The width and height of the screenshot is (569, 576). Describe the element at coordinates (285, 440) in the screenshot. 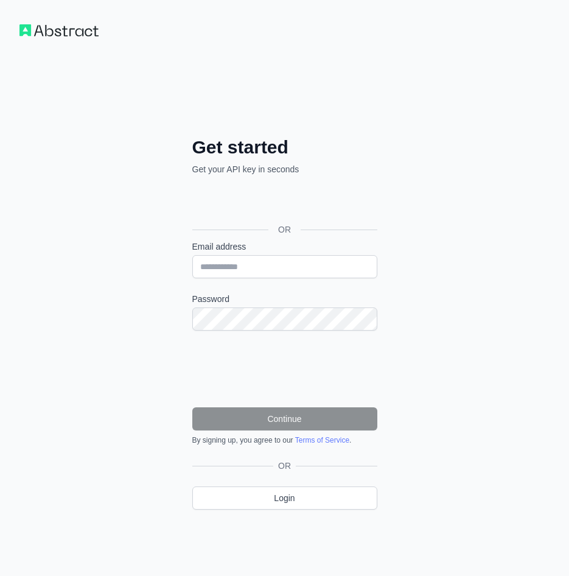

I see `div: By signing up, you agree to our .` at that location.